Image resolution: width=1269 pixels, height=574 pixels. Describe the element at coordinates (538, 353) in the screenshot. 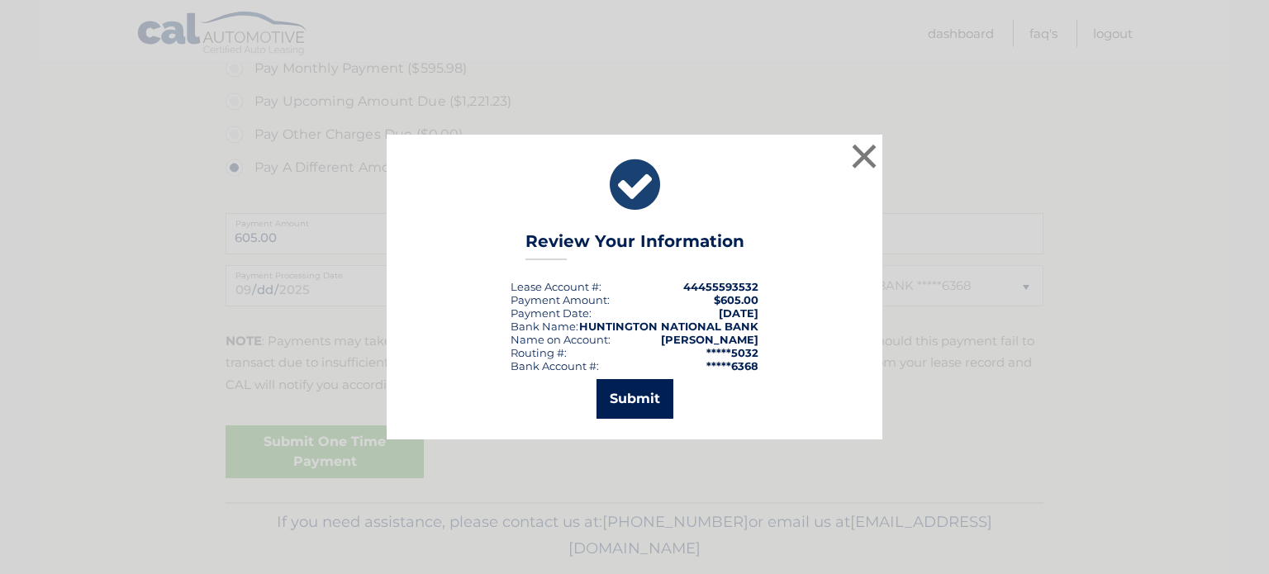

I see `div: Routing #:` at that location.